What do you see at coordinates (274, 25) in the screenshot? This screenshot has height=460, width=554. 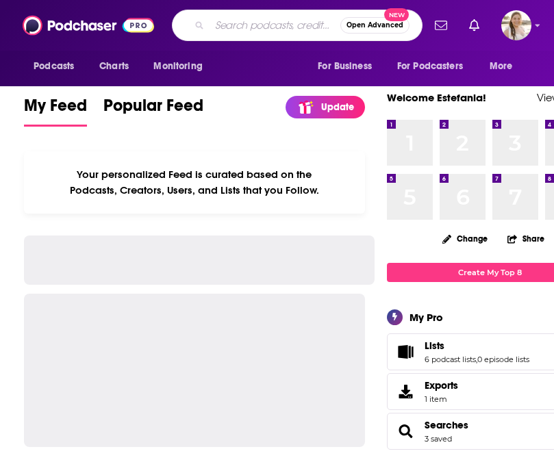 I see `input: Search podcasts, credits, & more...` at bounding box center [274, 25].